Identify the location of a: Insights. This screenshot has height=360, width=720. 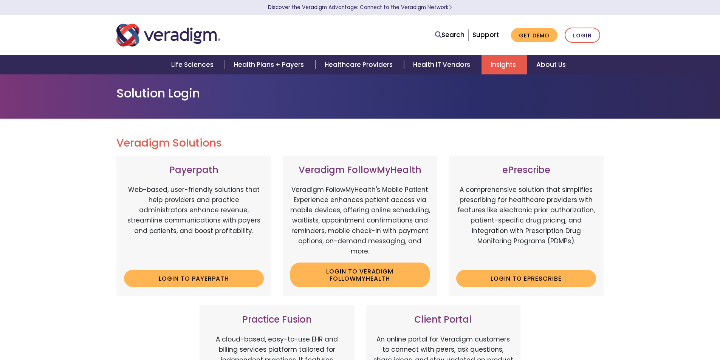
(504, 65).